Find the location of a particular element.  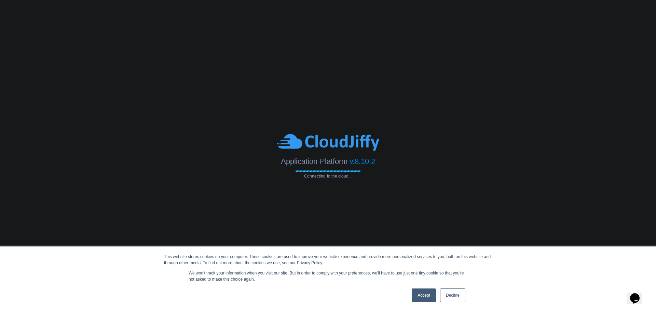

a: Accept is located at coordinates (424, 296).